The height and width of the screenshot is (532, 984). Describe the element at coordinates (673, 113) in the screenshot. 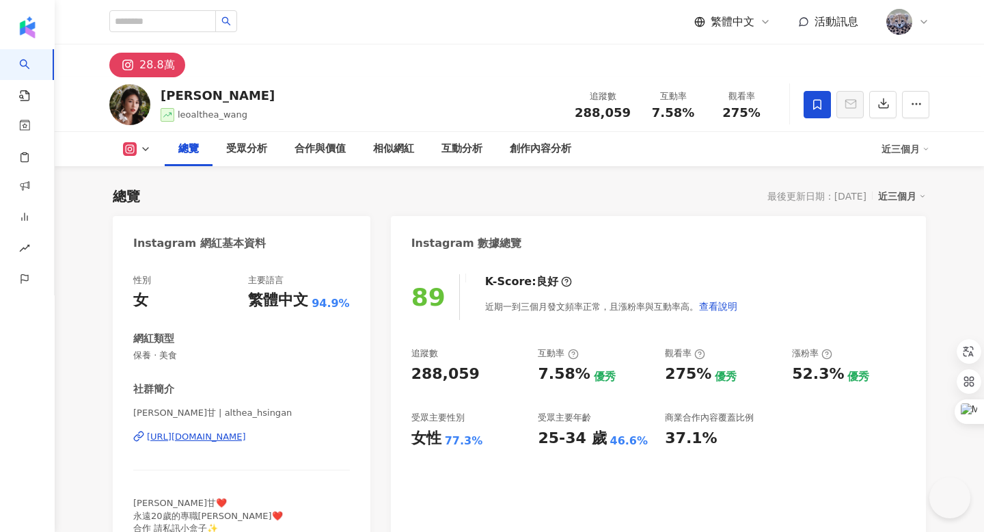

I see `span: 7.58%` at that location.